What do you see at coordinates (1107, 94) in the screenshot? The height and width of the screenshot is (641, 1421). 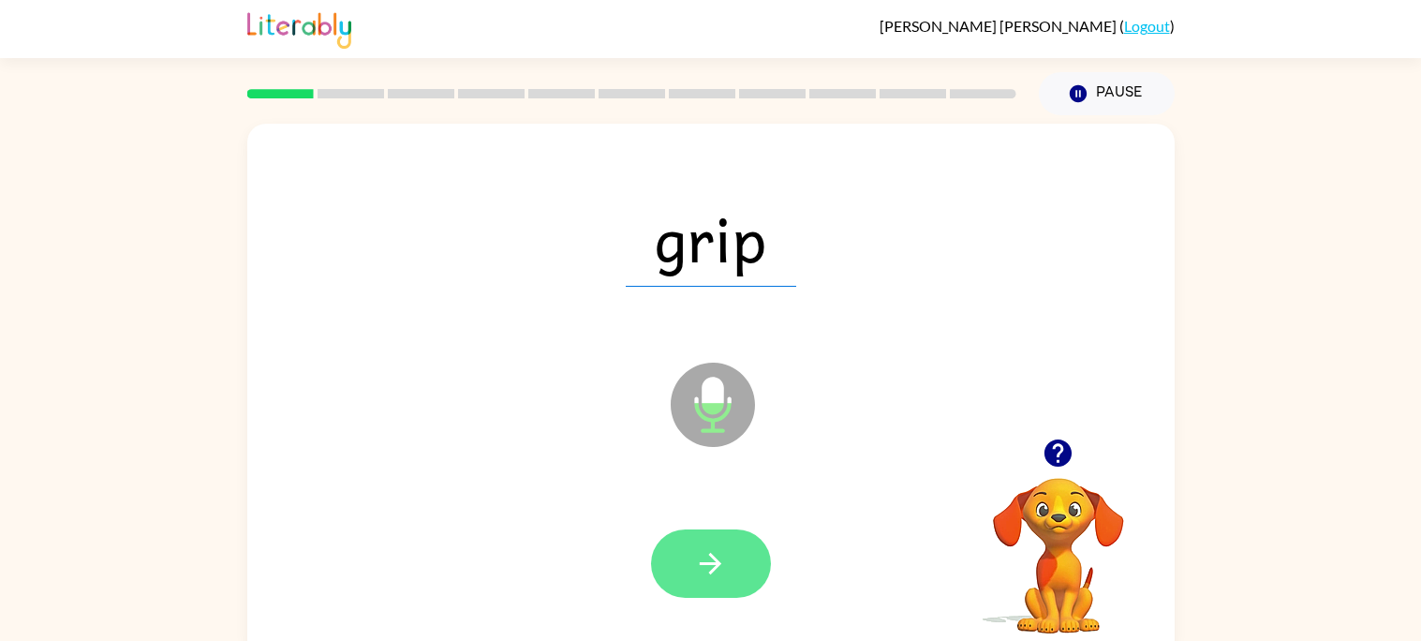 I see `button: Pause` at bounding box center [1107, 94].